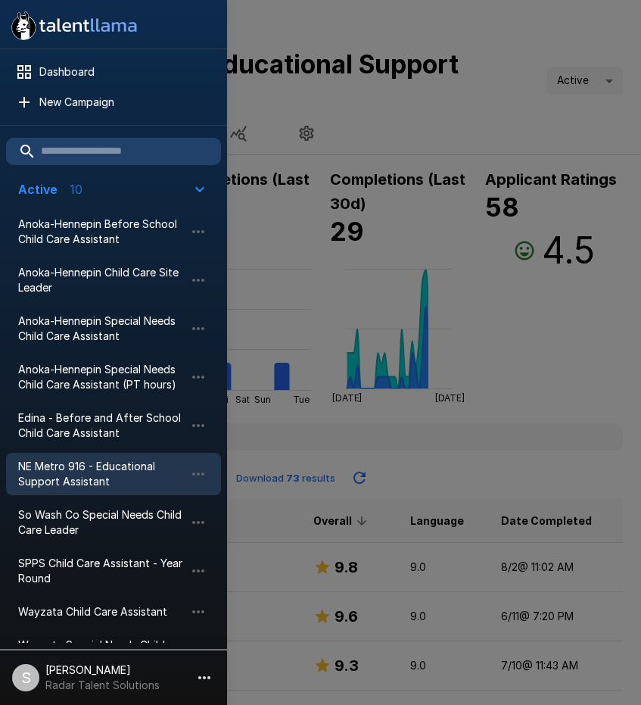 The image size is (641, 705). What do you see at coordinates (114, 329) in the screenshot?
I see `div: Anoka-Hennepin Special Needs Child Care Assistant` at bounding box center [114, 329].